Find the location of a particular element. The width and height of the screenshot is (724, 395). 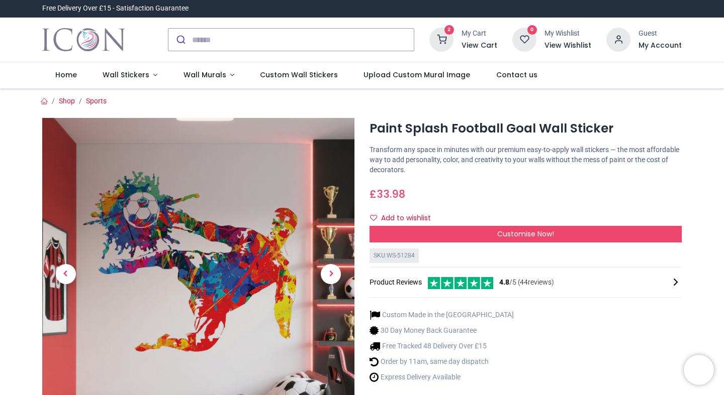

span: /5 ( 44 reviews) is located at coordinates (526, 283).